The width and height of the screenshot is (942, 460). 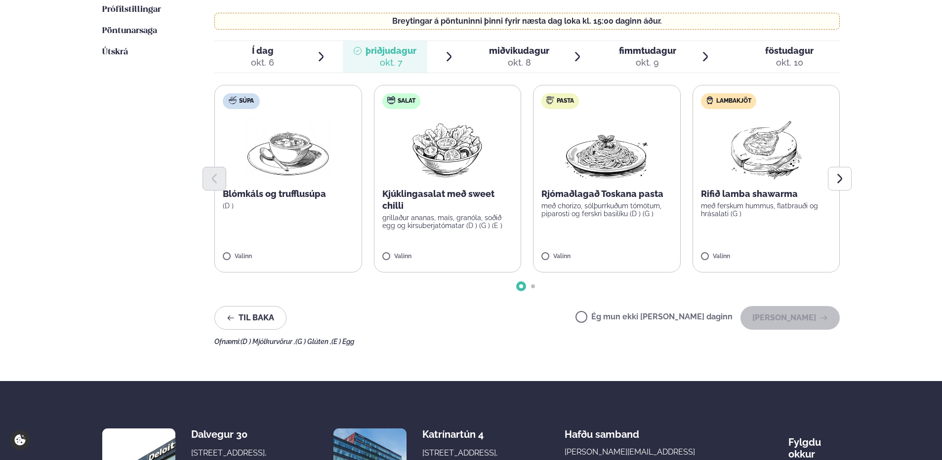 What do you see at coordinates (710, 100) in the screenshot?
I see `img: Lamb.svg` at bounding box center [710, 100].